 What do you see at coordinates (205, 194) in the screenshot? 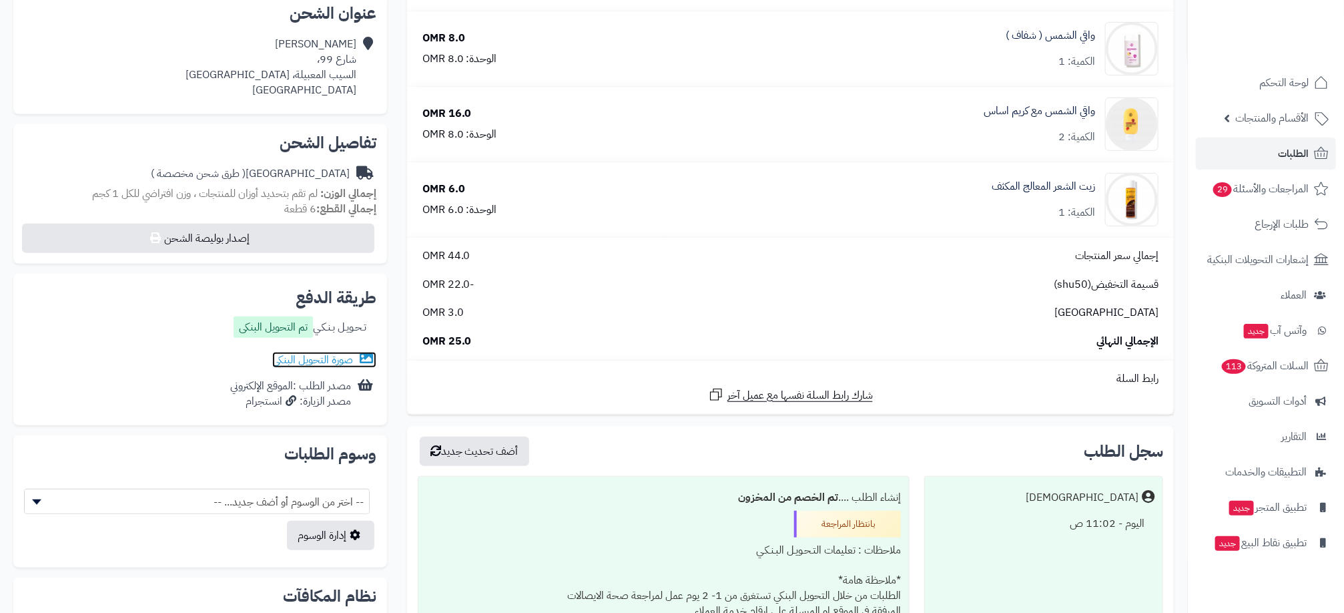
I see `span: لم تقم بتحديد أوزان للمنتجات ، وزن افتراضي للكل 1 كجم` at bounding box center [205, 194].